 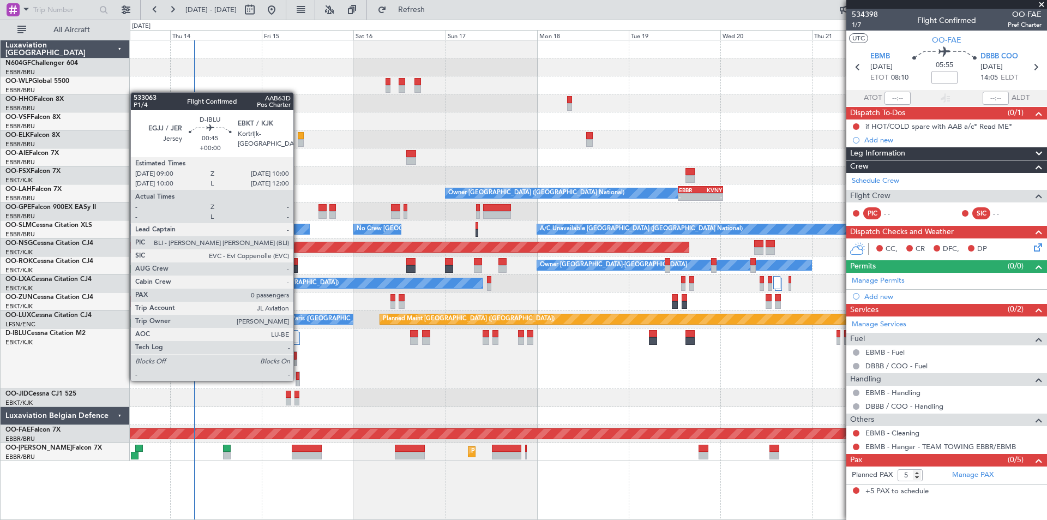 What do you see at coordinates (583, 35) in the screenshot?
I see `div: Mon 18` at bounding box center [583, 35].